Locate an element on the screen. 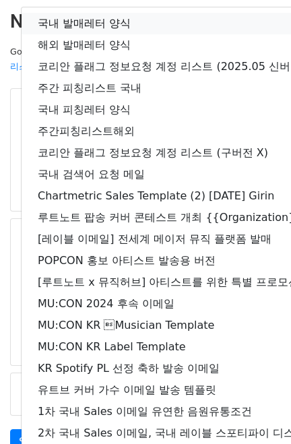  small: Google Sheet: is located at coordinates (97, 59).